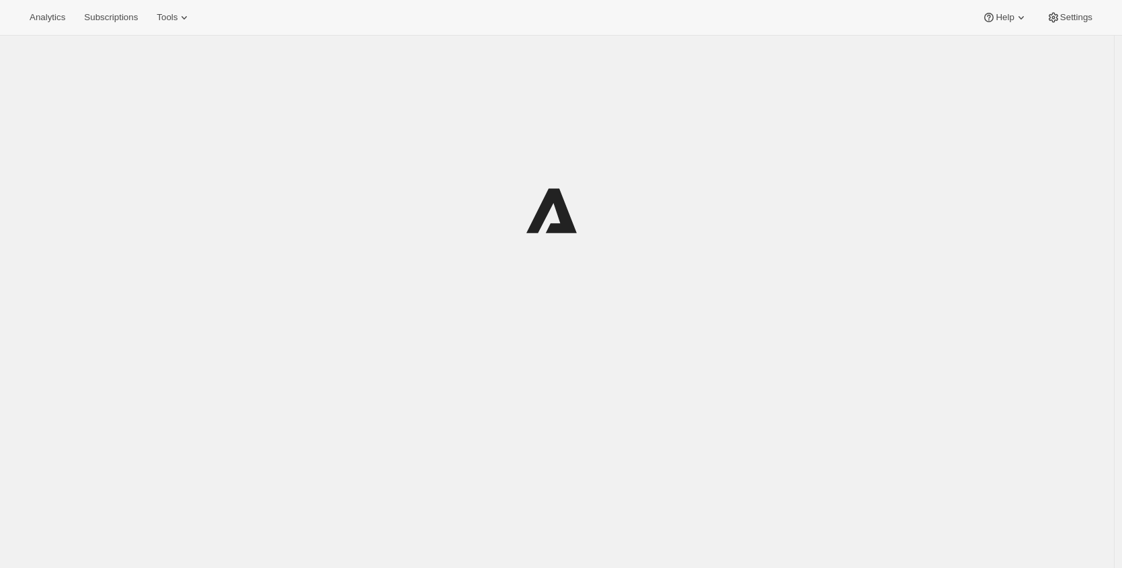  Describe the element at coordinates (1004, 17) in the screenshot. I see `button: Help` at that location.